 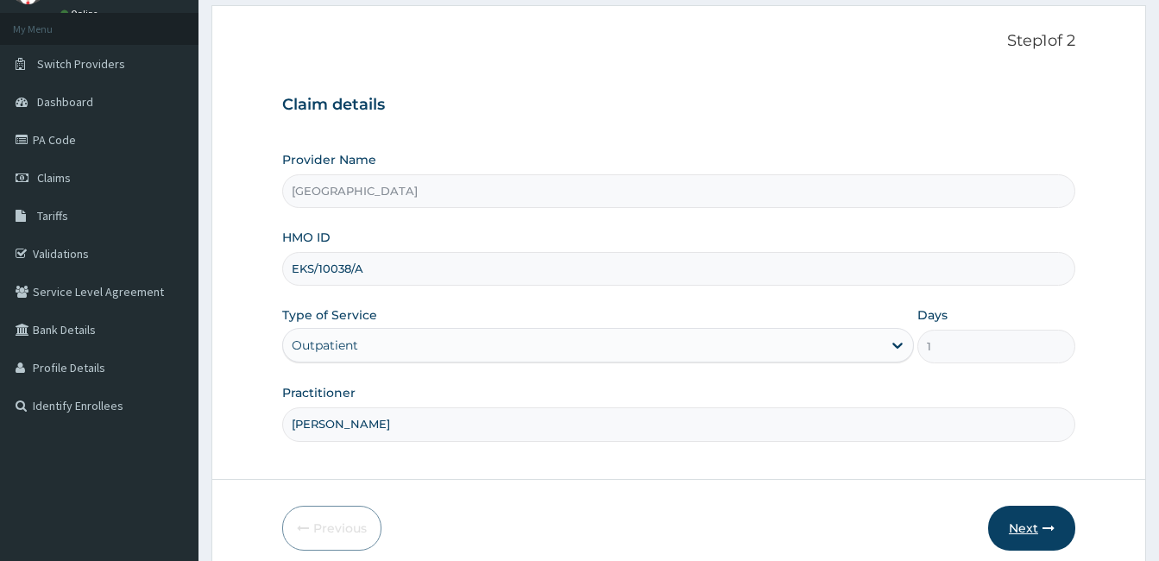 What do you see at coordinates (325, 345) in the screenshot?
I see `div: Outpatient` at bounding box center [325, 345].